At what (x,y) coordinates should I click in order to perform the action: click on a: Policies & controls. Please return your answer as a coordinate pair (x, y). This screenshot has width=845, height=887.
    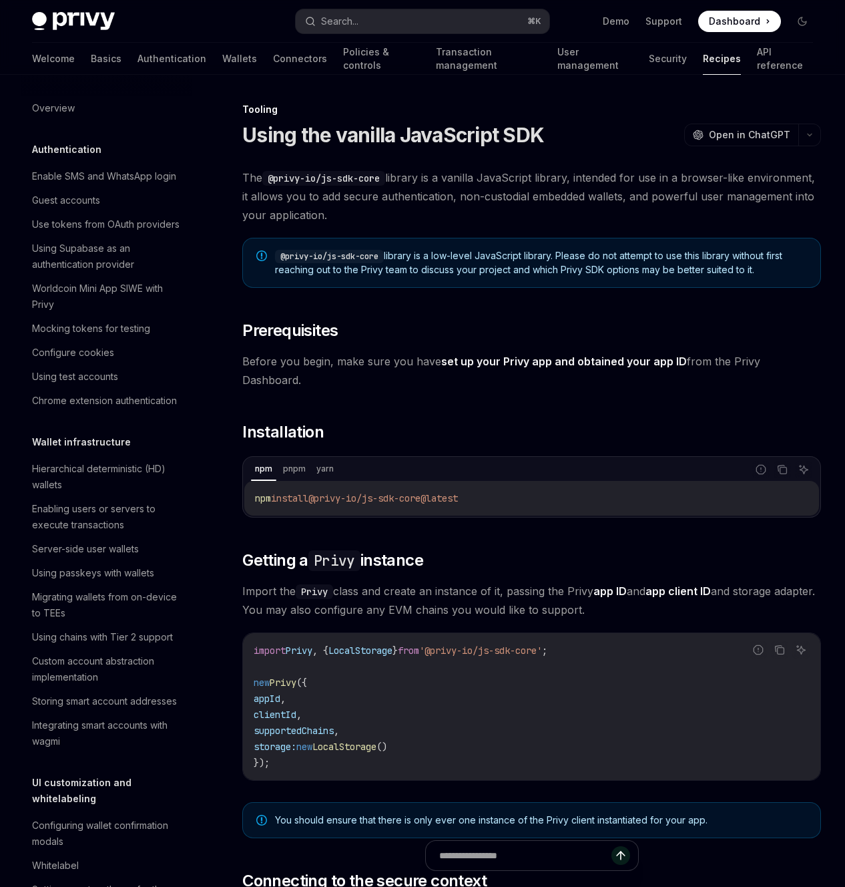
    Looking at the image, I should click on (381, 59).